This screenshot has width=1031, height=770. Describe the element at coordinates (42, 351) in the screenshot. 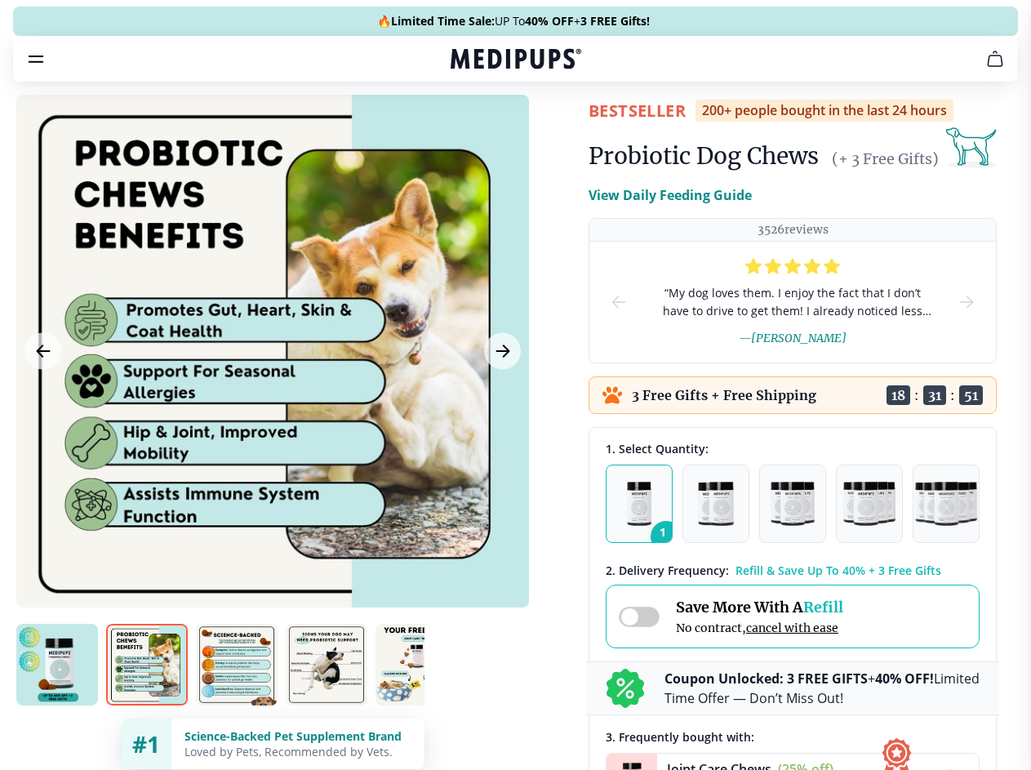

I see `button: Previous Image` at that location.